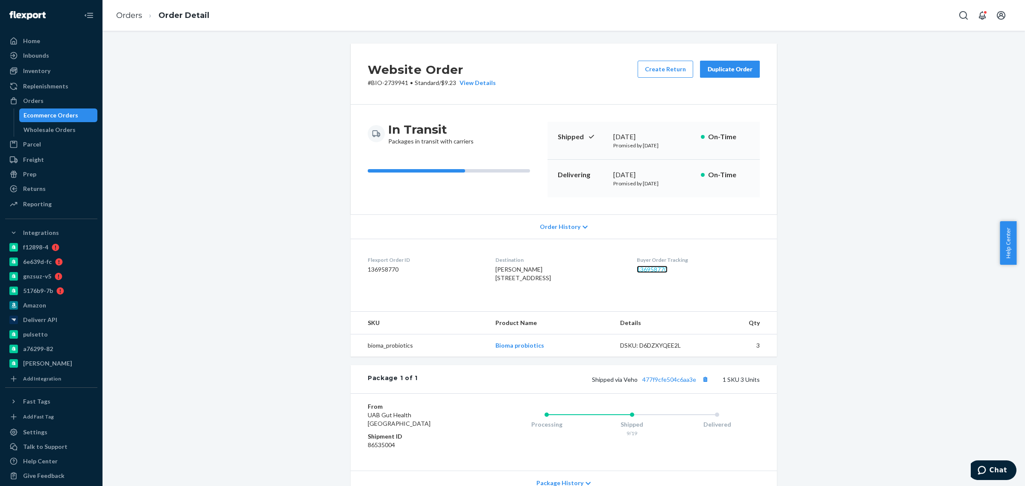 This screenshot has height=486, width=1025. Describe the element at coordinates (51, 160) in the screenshot. I see `a: Freight` at that location.